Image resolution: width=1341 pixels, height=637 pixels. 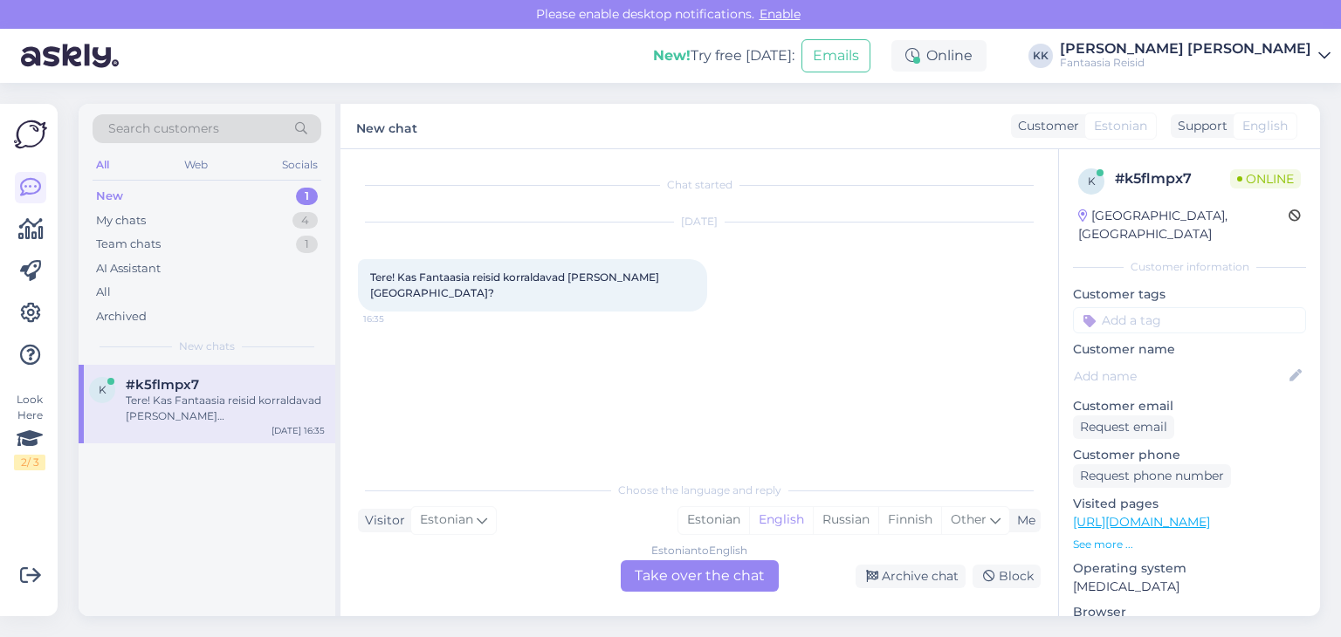 I want to click on b: New!, so click(x=671, y=55).